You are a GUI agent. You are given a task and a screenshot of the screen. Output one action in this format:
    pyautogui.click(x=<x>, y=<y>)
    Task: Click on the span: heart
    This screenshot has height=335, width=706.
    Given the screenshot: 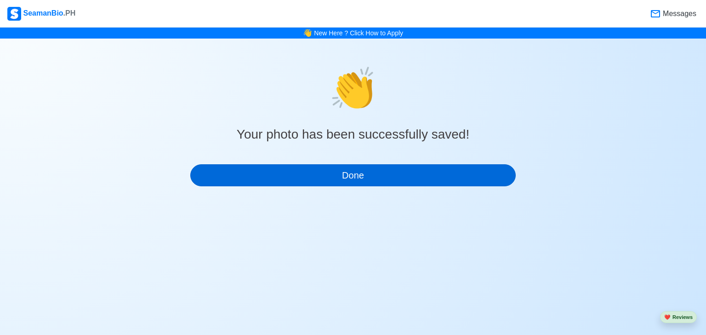 What is the action you would take?
    pyautogui.click(x=667, y=318)
    